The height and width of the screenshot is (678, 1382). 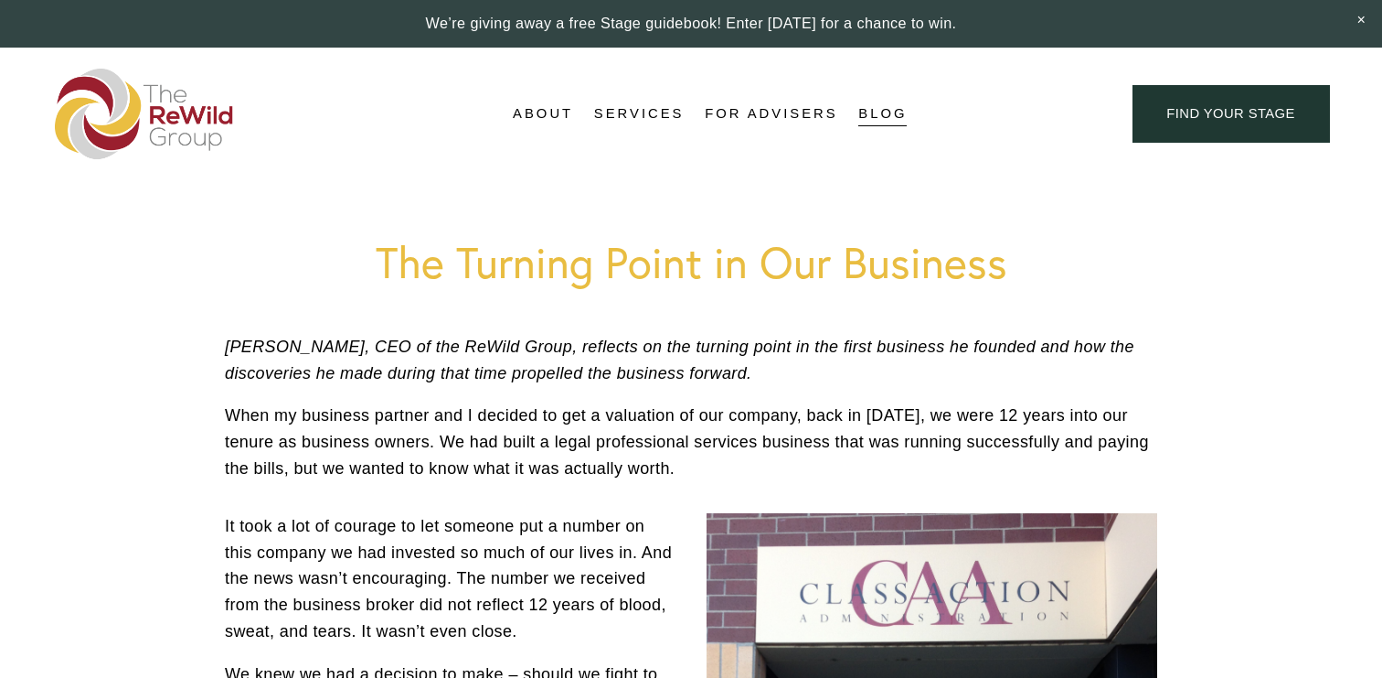 What do you see at coordinates (1232, 113) in the screenshot?
I see `a: find your stage` at bounding box center [1232, 113].